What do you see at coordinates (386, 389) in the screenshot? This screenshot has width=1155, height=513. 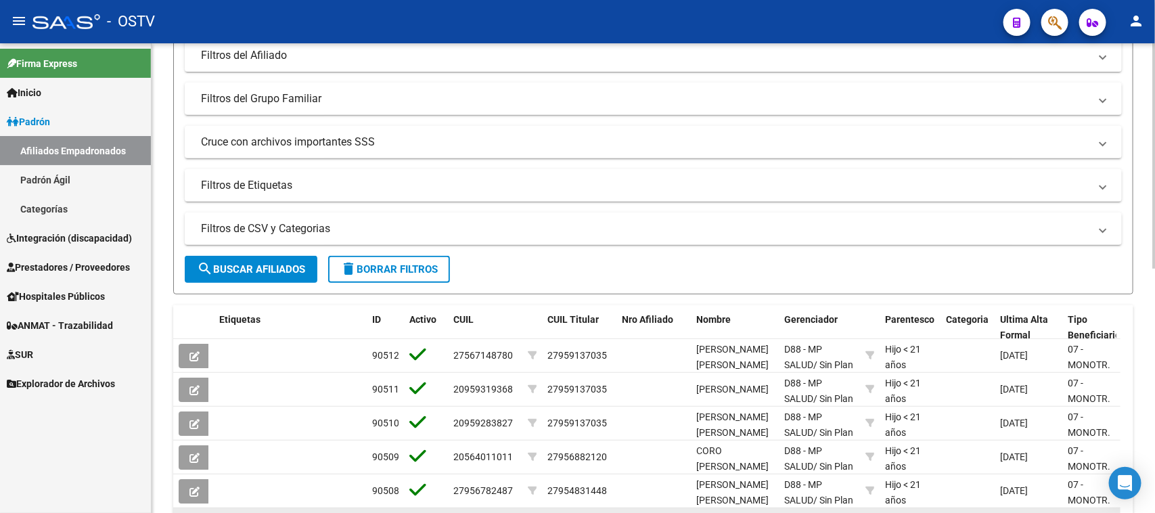 I see `span: 90511` at bounding box center [386, 389].